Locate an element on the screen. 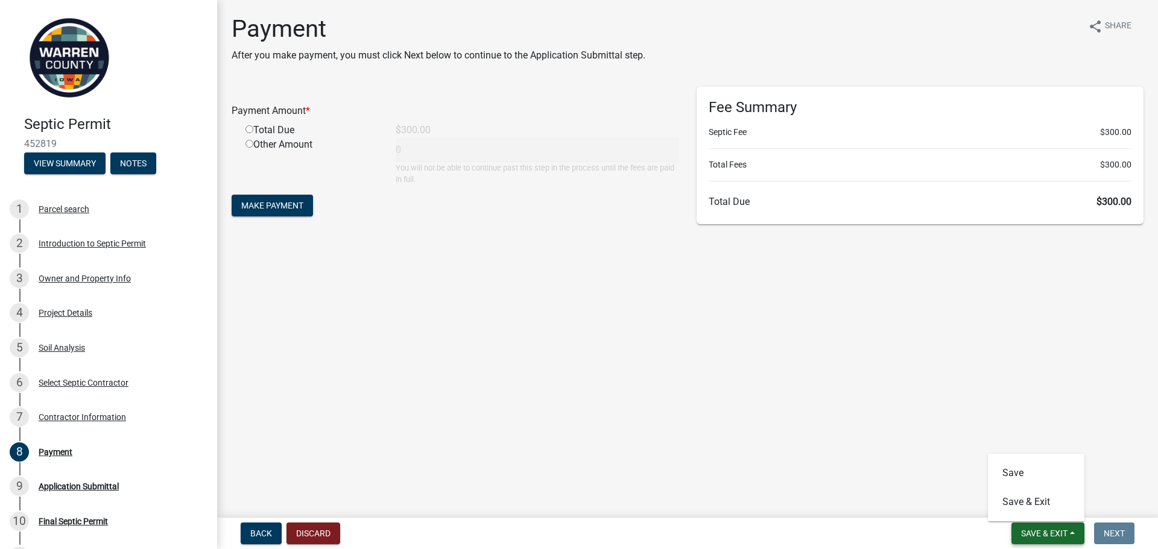 The width and height of the screenshot is (1158, 549). button: Back is located at coordinates (261, 534).